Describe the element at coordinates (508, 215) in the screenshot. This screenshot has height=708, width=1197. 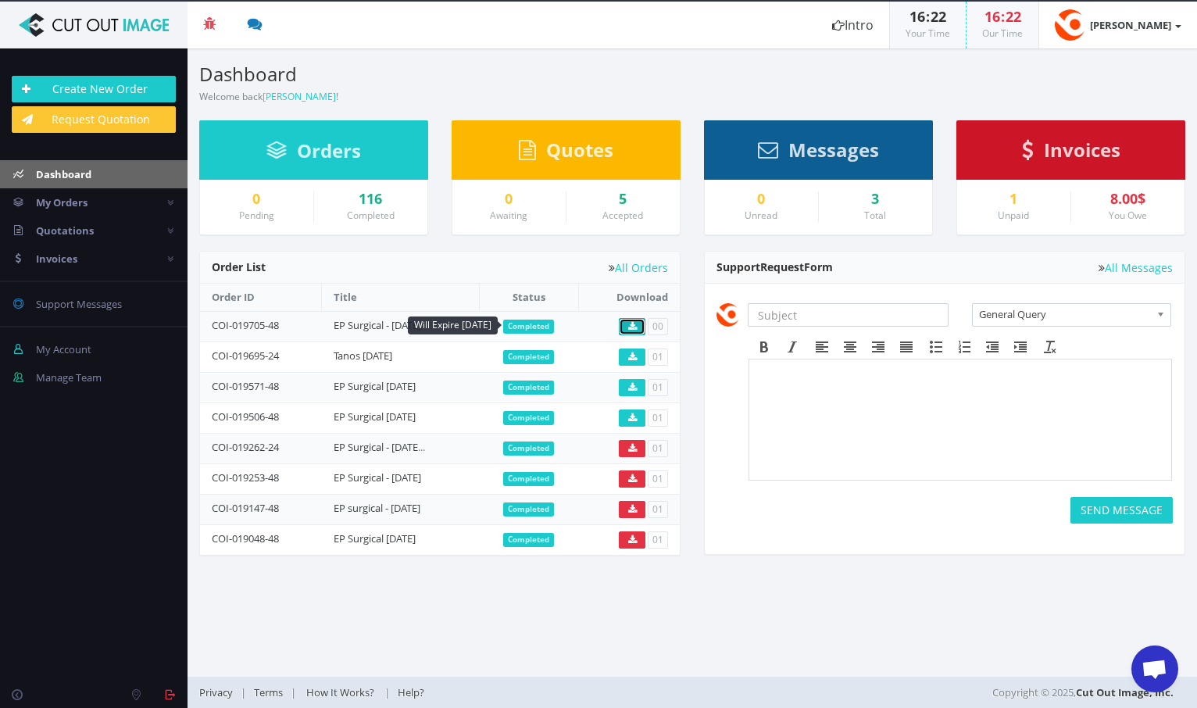
I see `small: Awaiting` at that location.